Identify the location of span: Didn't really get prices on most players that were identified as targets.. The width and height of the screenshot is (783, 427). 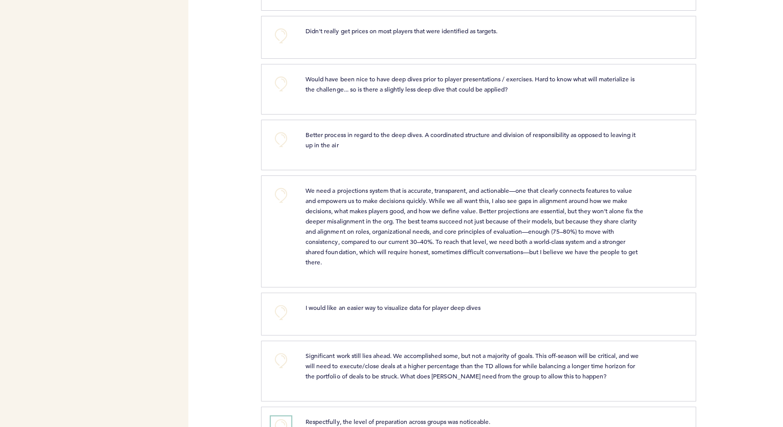
(401, 31).